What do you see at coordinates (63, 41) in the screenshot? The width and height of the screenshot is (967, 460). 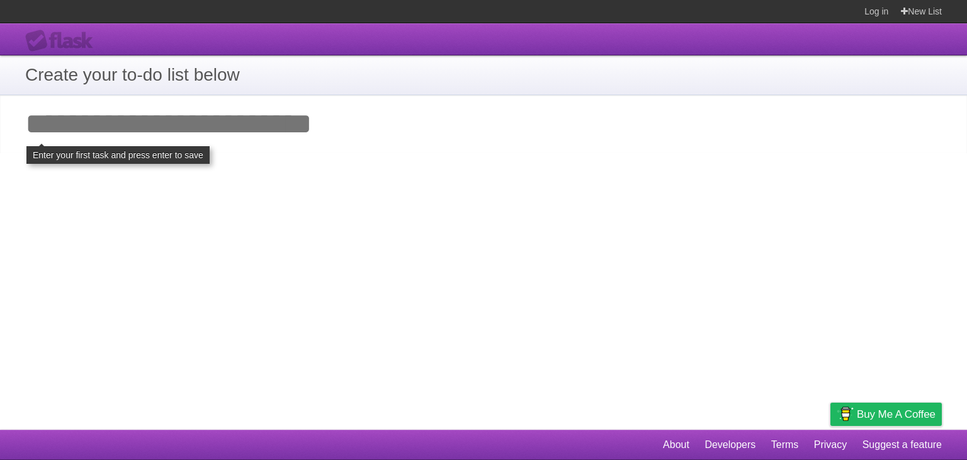 I see `div: Flask` at bounding box center [63, 41].